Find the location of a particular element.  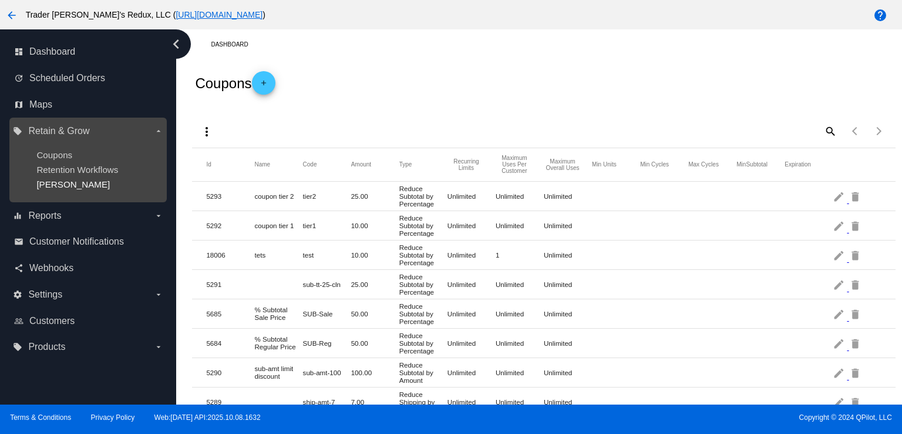

mat-icon: search is located at coordinates (830, 130).